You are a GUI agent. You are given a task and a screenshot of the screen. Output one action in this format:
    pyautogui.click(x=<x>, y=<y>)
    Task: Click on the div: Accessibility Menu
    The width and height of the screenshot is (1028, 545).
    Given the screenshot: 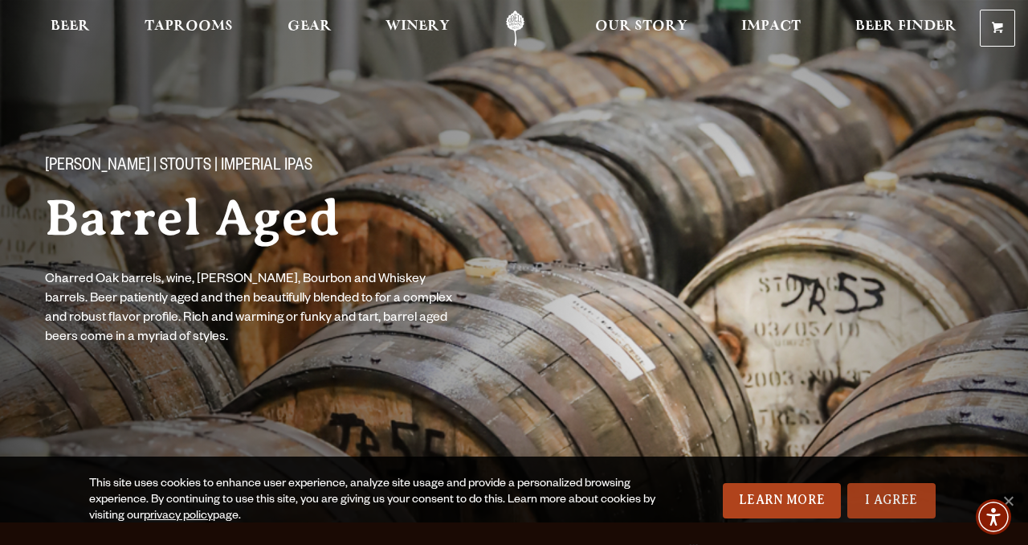 What is the action you would take?
    pyautogui.click(x=994, y=517)
    